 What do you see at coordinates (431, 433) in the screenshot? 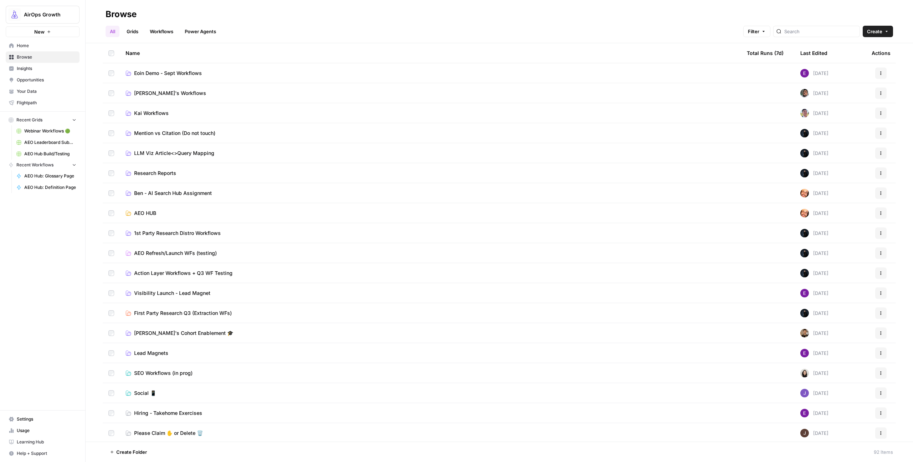
I see `a: Please Claim ✋ or Delete 🗑️` at bounding box center [431, 433].